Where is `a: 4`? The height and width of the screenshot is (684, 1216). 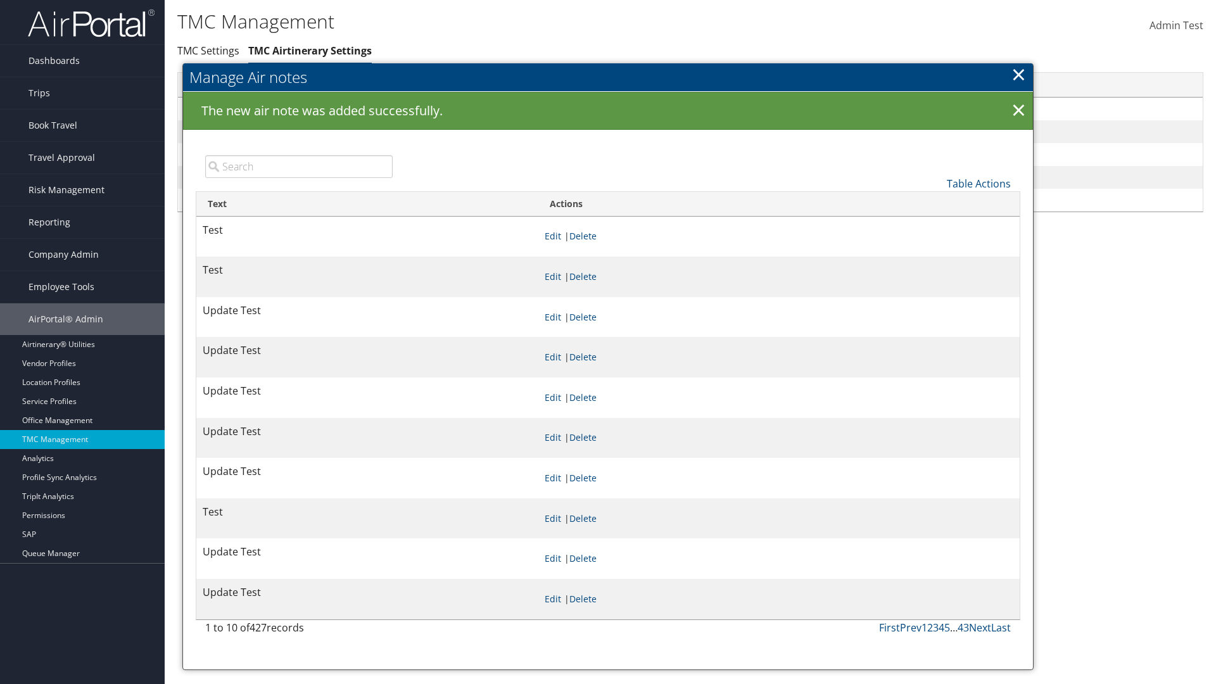
a: 4 is located at coordinates (941, 628).